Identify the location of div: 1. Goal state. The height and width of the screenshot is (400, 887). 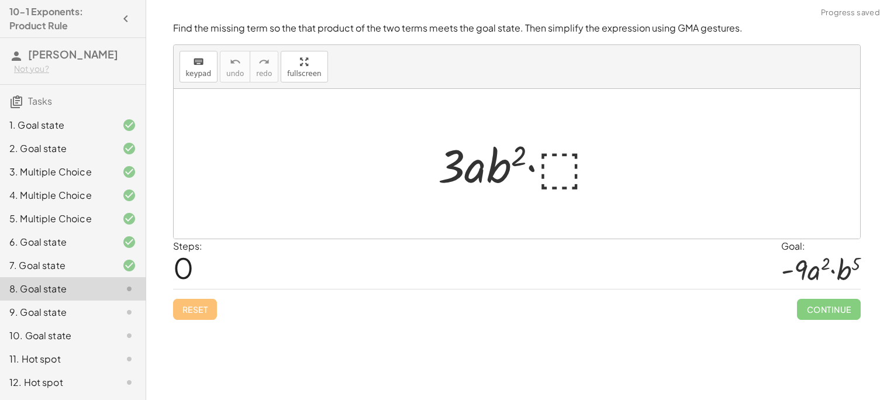
(56, 125).